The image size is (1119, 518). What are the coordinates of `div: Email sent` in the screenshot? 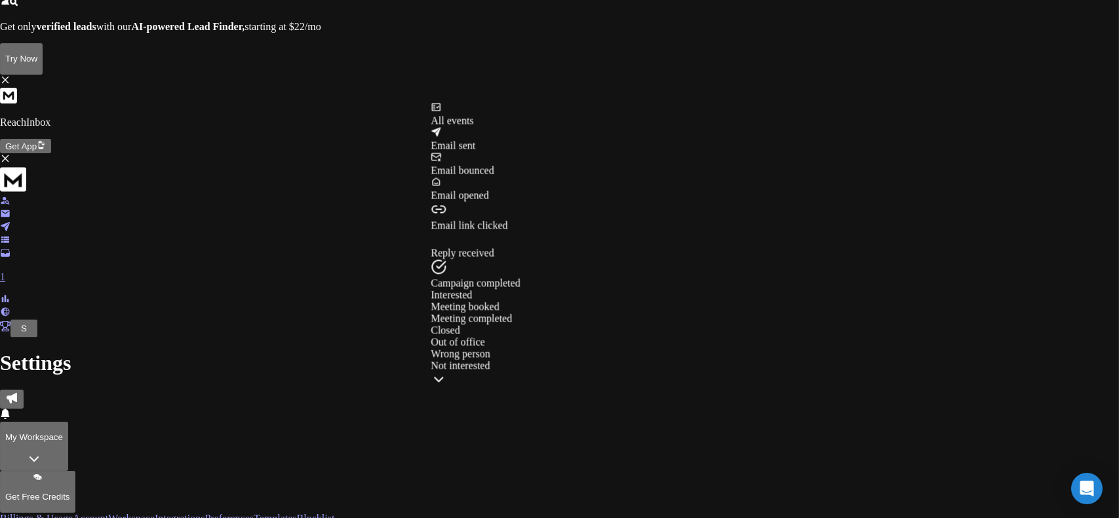 It's located at (475, 146).